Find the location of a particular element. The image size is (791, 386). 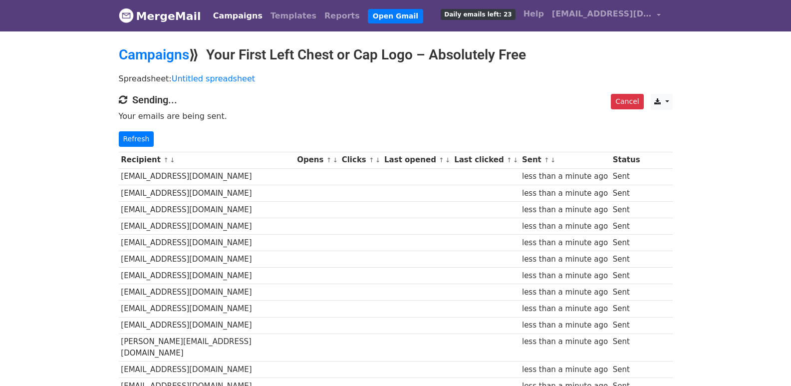

h2: ⟫ Your First Left Chest or Cap Logo – Absolutely Free is located at coordinates (396, 55).